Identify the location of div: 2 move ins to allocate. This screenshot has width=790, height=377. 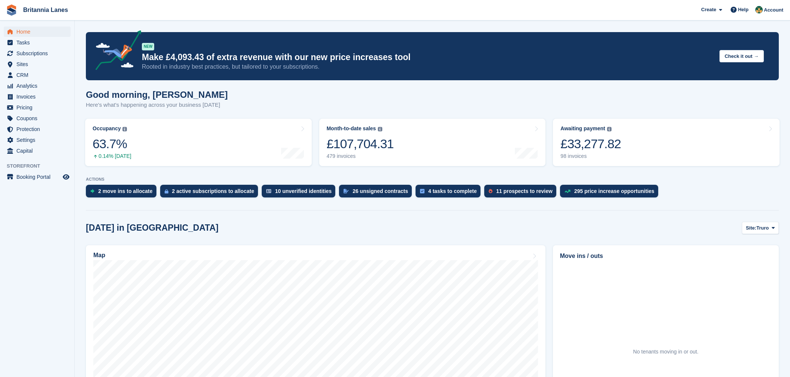
(125, 191).